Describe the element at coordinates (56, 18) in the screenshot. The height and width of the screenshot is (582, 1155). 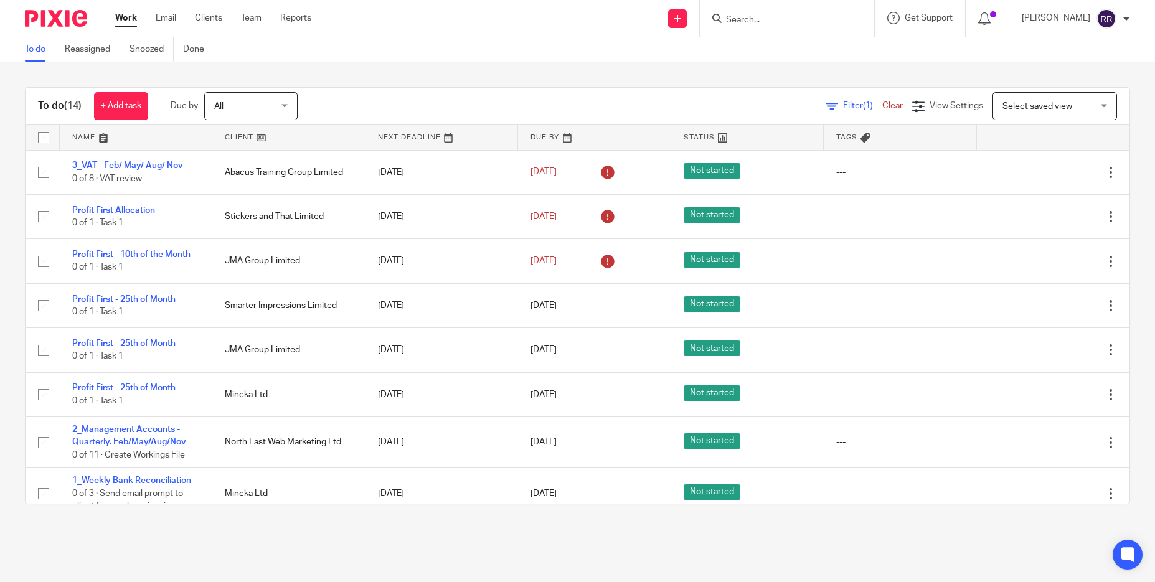
I see `img: Pixie` at that location.